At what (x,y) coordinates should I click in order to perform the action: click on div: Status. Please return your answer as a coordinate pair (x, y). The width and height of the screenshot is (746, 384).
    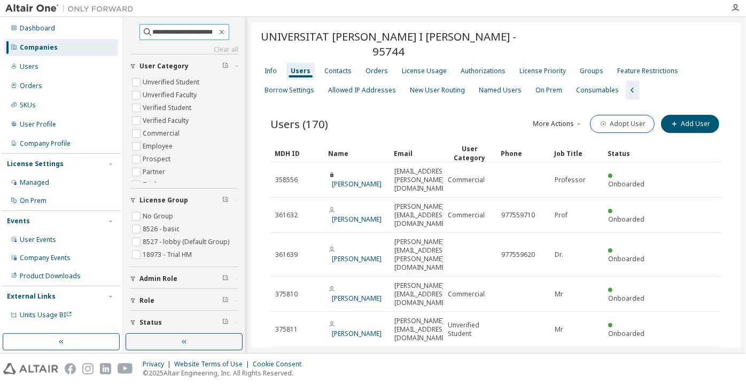
    Looking at the image, I should click on (630, 153).